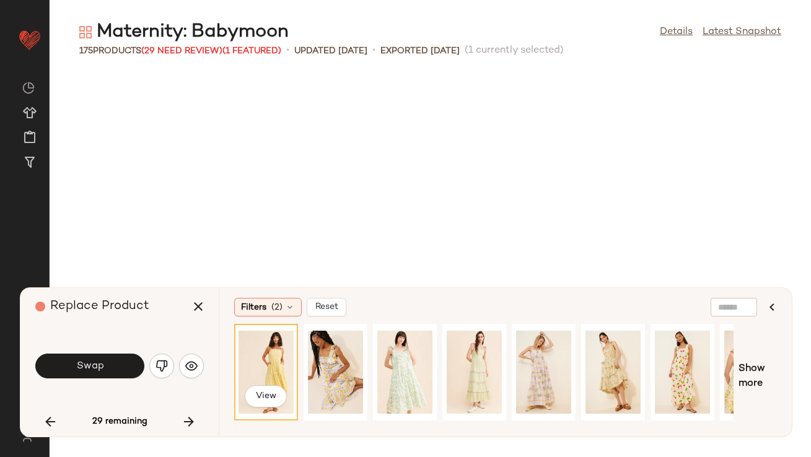  What do you see at coordinates (742, 32) in the screenshot?
I see `a: Latest Snapshot` at bounding box center [742, 32].